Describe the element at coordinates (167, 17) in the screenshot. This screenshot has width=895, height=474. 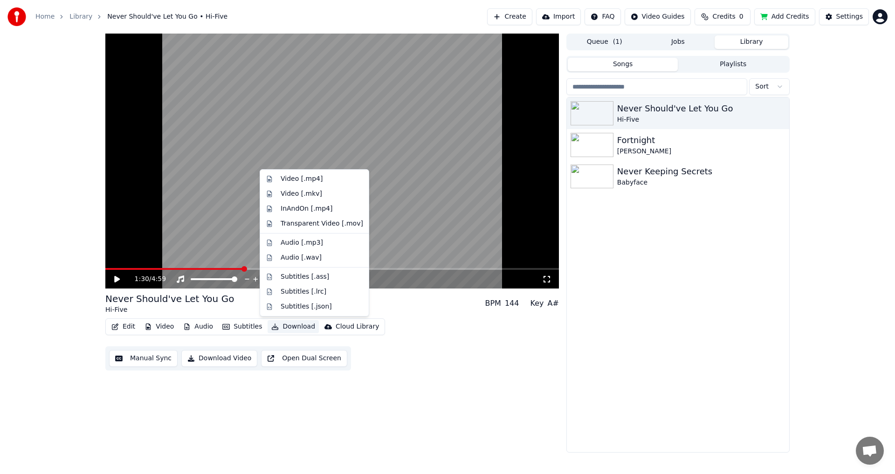
I see `span: Never Should've Let You Go • Hi-Five` at that location.